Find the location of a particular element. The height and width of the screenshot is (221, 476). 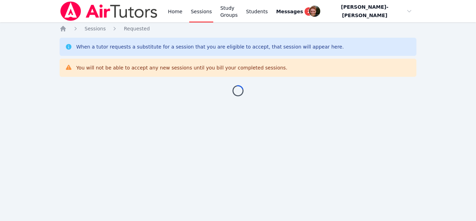

span: Messages is located at coordinates (290, 12).